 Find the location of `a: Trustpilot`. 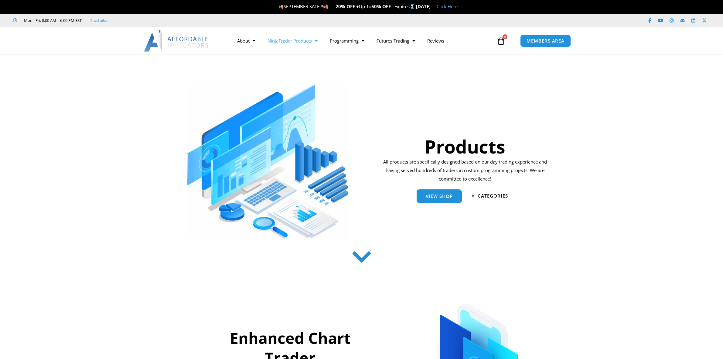

a: Trustpilot is located at coordinates (99, 20).